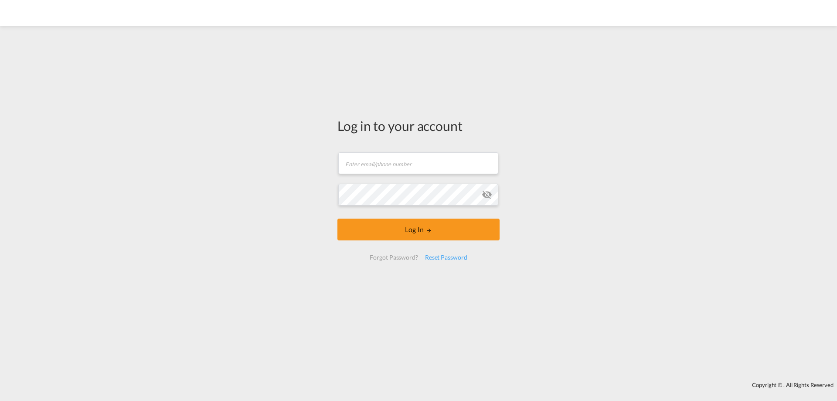  Describe the element at coordinates (487, 194) in the screenshot. I see `md-icon: icon-eye-off` at that location.